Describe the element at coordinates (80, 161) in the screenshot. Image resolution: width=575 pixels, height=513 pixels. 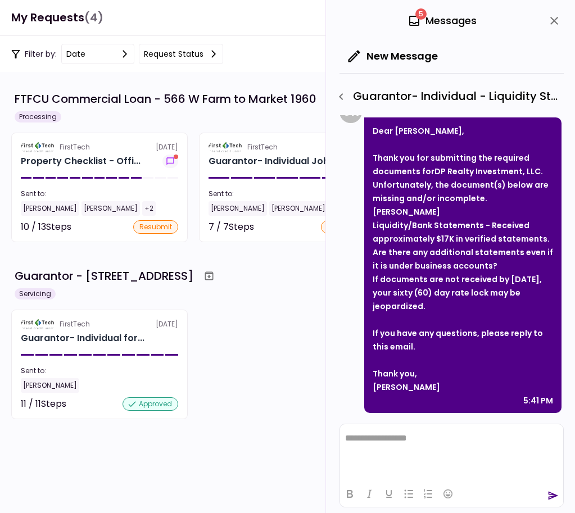
I see `div: Property Checklist - Office Retail 566 W Farm to Market 1960` at that location.